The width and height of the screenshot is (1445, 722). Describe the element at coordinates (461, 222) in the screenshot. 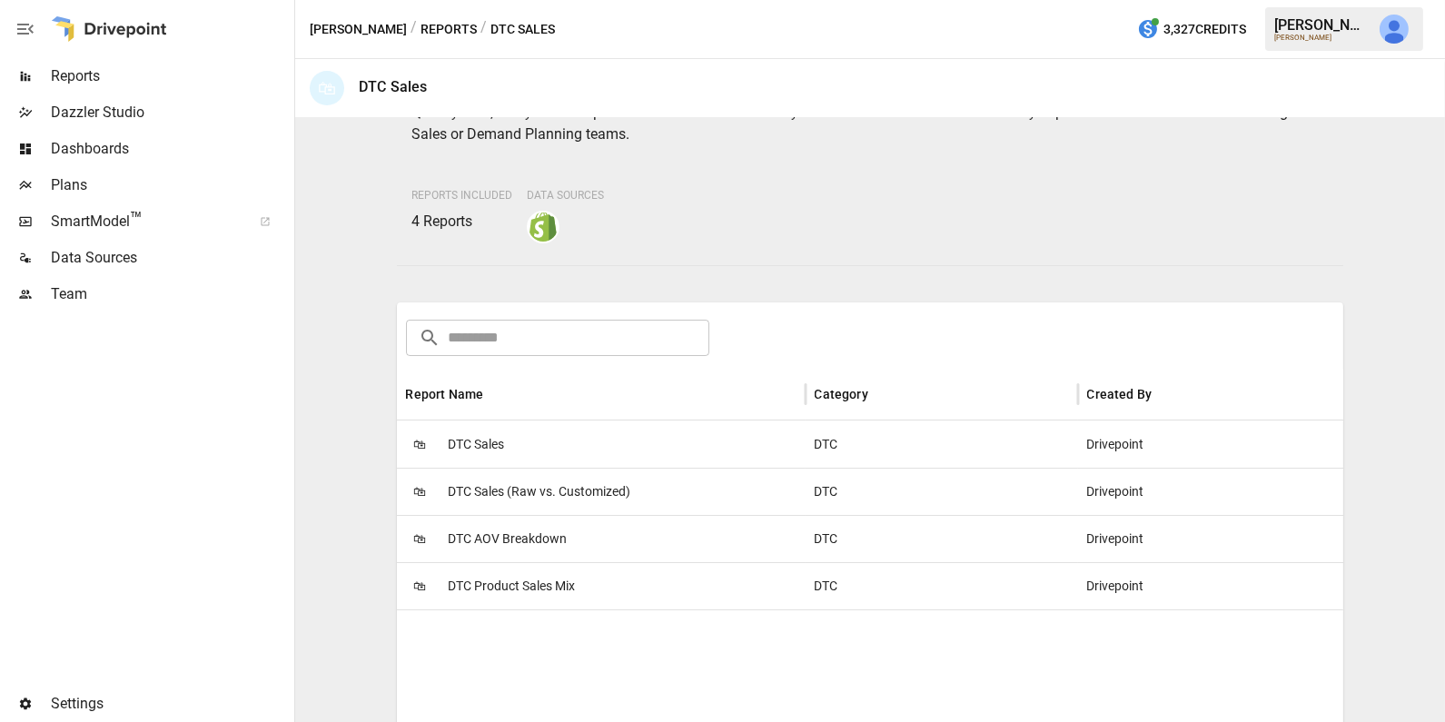

I see `p: 4 Reports` at that location.